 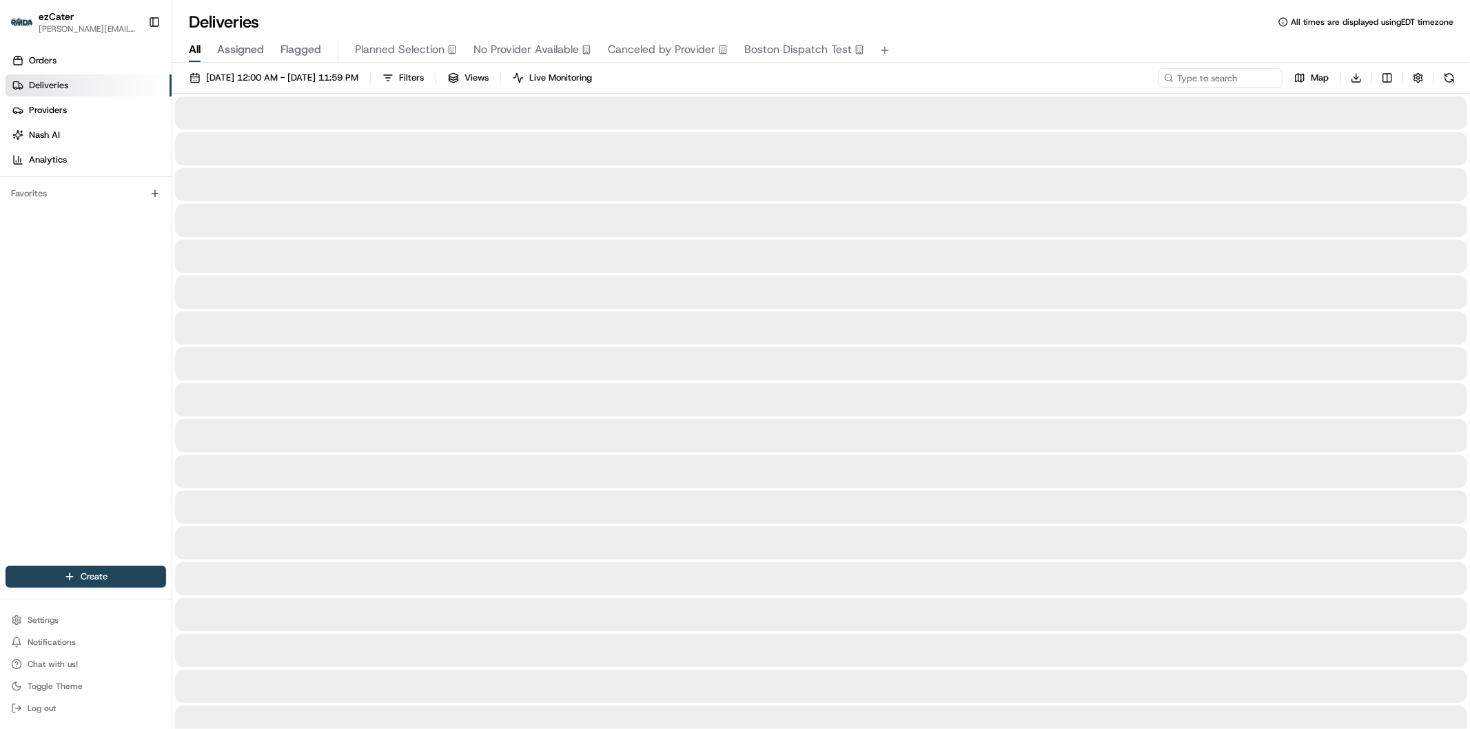 What do you see at coordinates (526, 50) in the screenshot?
I see `span: No Provider Available` at bounding box center [526, 50].